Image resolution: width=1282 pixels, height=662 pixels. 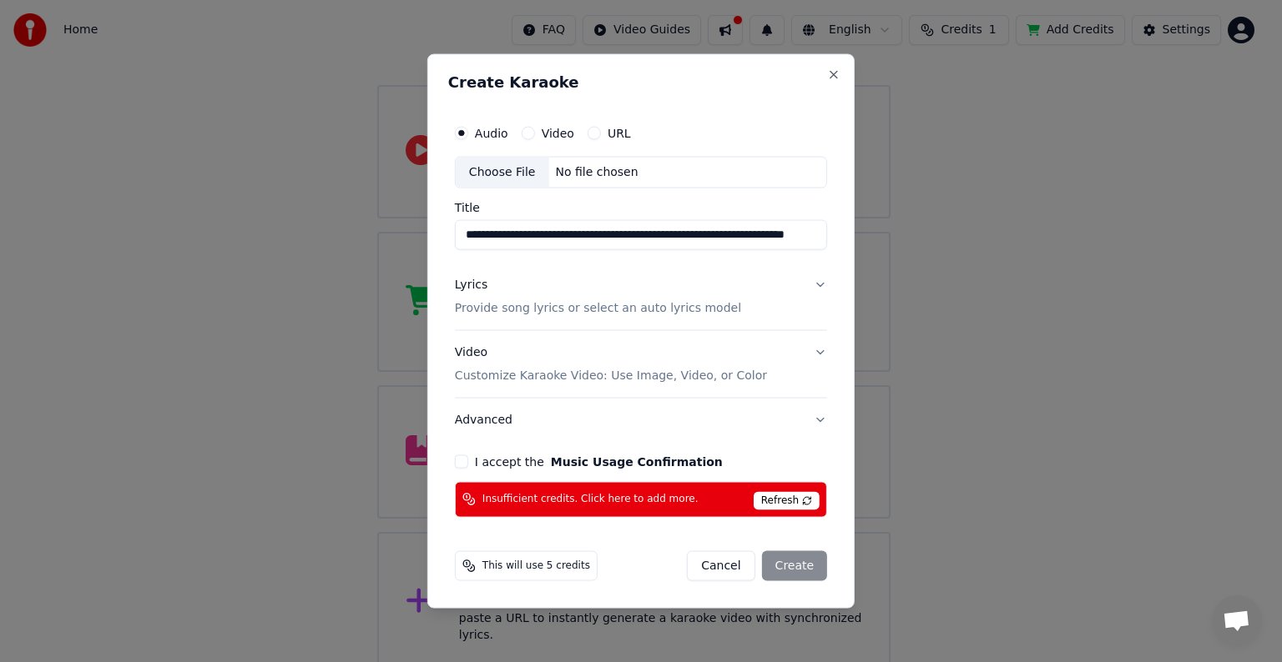 I want to click on div: No file chosen, so click(x=596, y=173).